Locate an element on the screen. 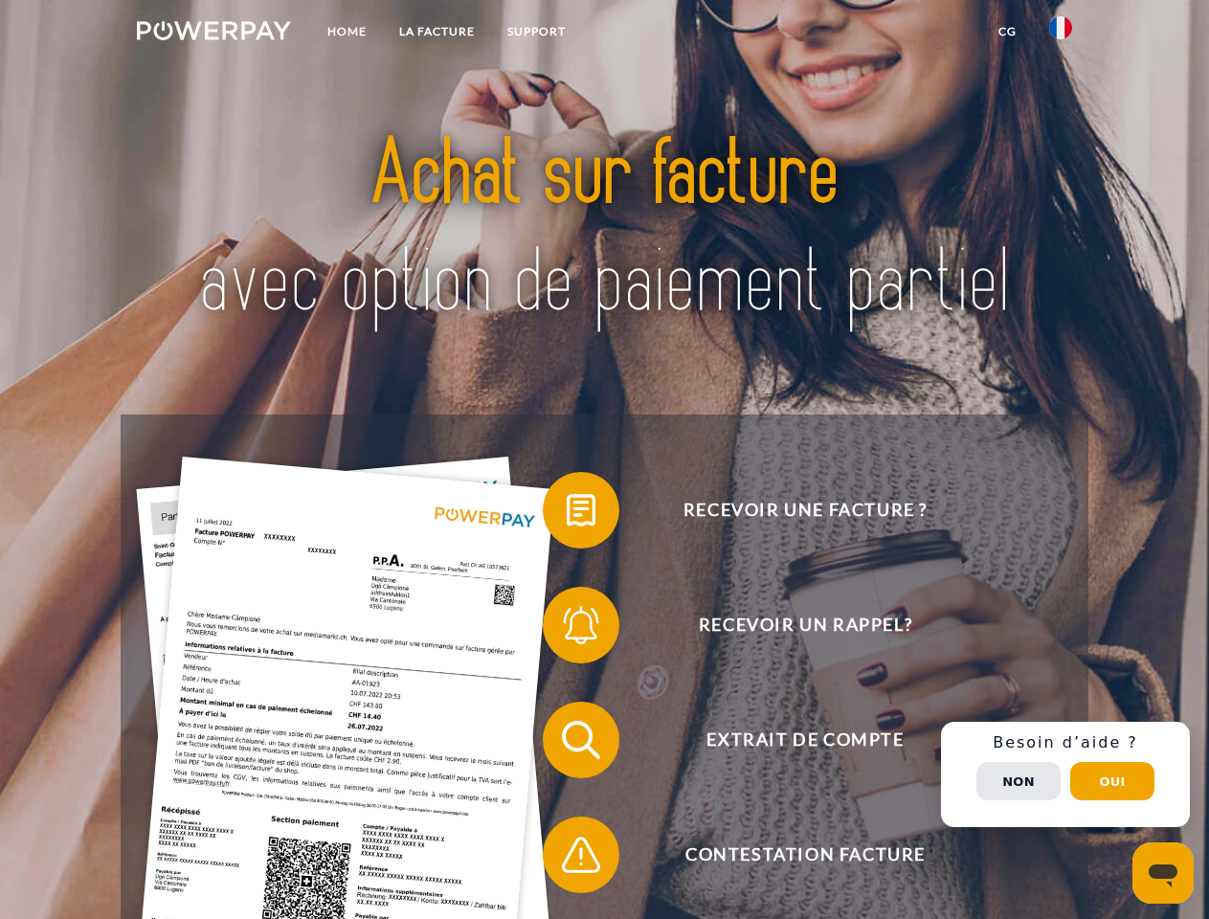 The height and width of the screenshot is (919, 1209). a: Recevoir un rappel? is located at coordinates (792, 625).